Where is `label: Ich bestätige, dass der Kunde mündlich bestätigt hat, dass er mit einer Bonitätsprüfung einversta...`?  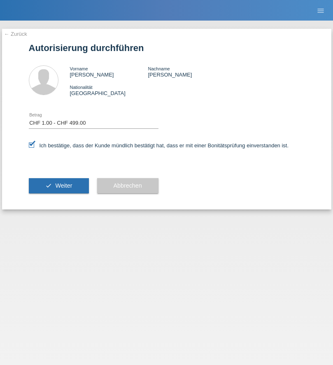 label: Ich bestätige, dass der Kunde mündlich bestätigt hat, dass er mit einer Bonitätsprüfung einversta... is located at coordinates (159, 145).